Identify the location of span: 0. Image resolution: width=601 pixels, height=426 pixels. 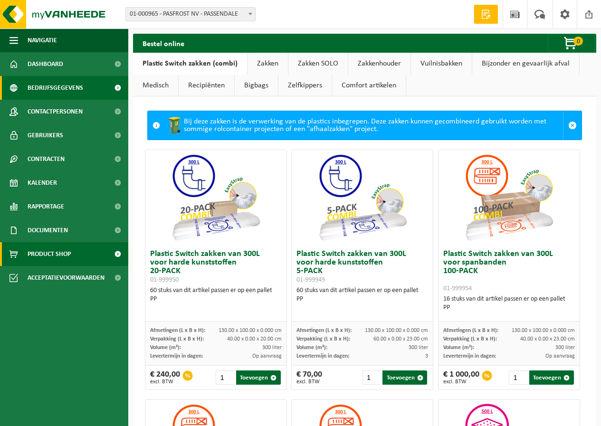
(578, 41).